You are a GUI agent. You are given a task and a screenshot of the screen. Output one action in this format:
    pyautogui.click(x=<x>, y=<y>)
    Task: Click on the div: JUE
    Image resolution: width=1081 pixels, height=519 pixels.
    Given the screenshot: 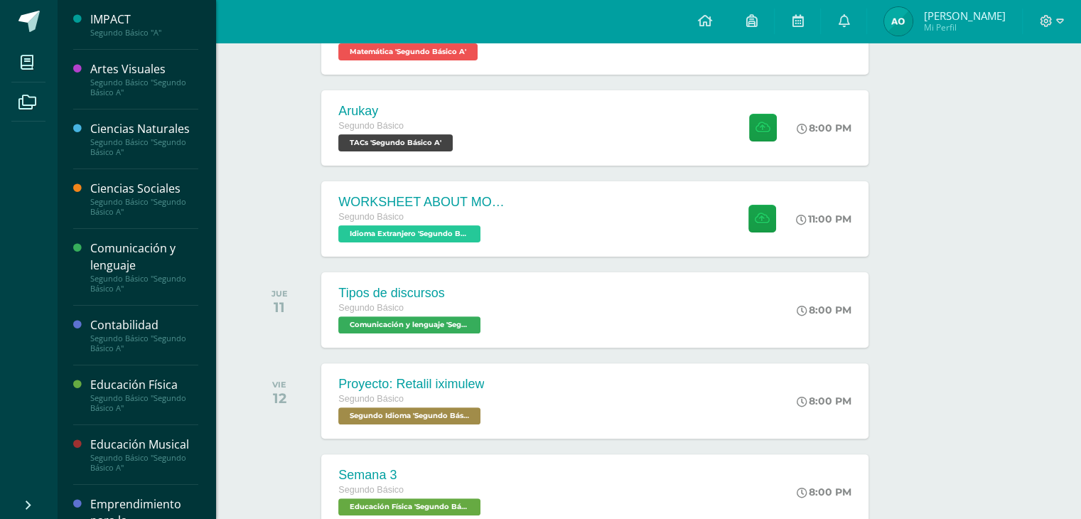 What is the action you would take?
    pyautogui.click(x=279, y=294)
    